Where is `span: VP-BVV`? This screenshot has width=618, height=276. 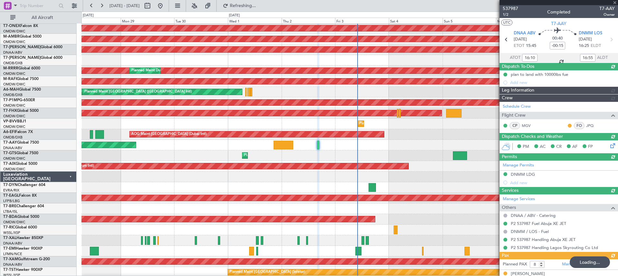
span: VP-BVV is located at coordinates (10, 122).